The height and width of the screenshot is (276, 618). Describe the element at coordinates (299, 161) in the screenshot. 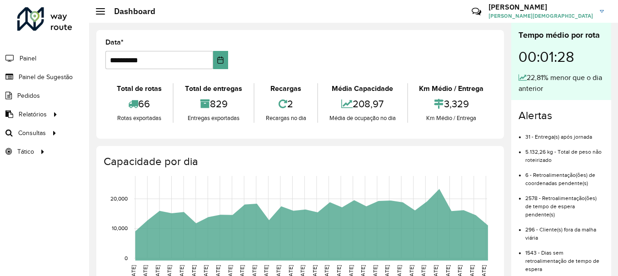

I see `h4: Capacidade por dia` at that location.